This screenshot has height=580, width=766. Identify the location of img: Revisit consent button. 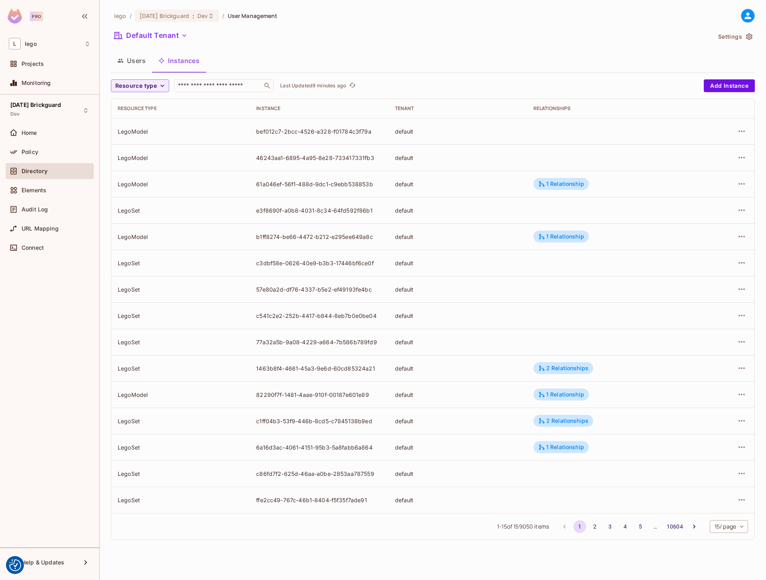
(15, 566).